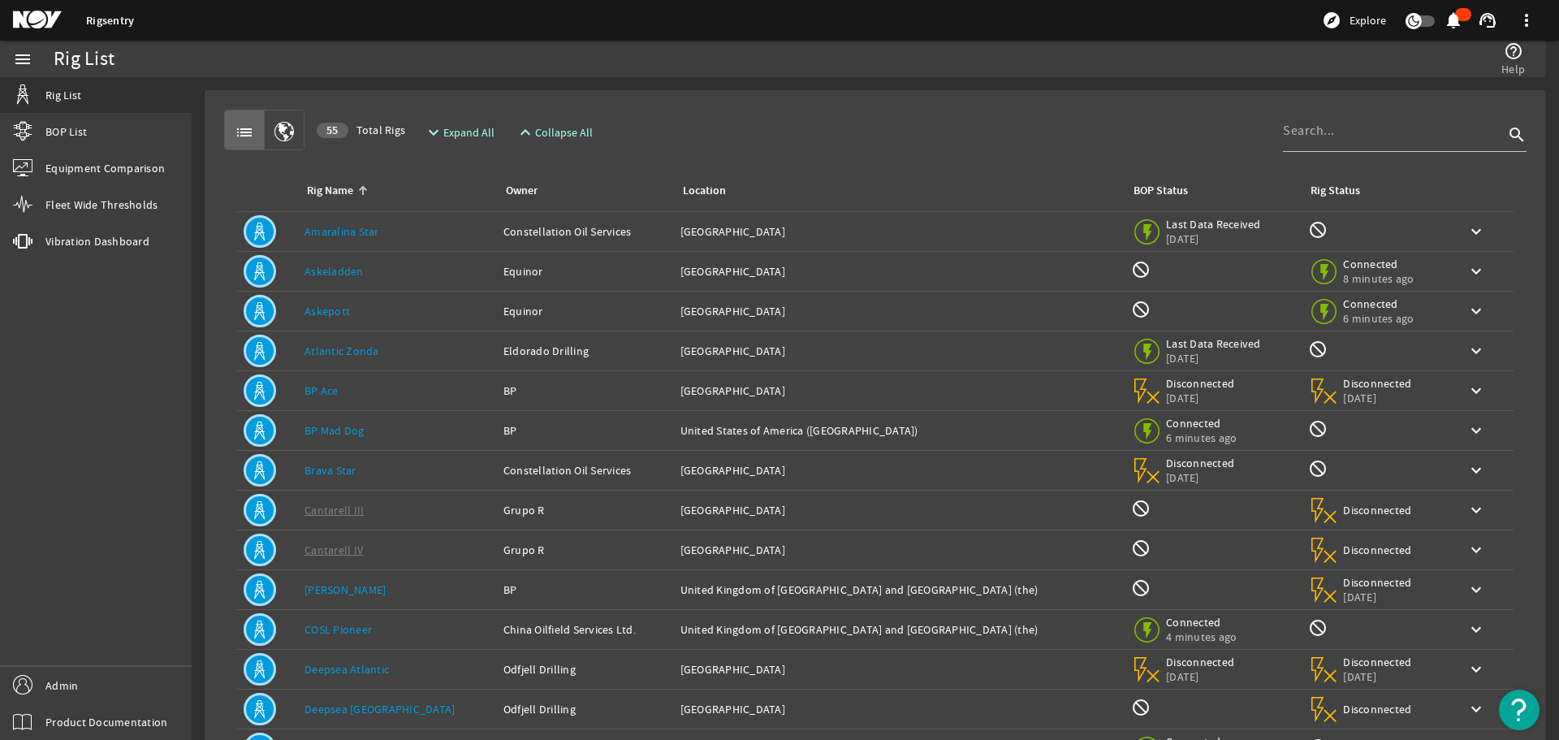 This screenshot has width=1559, height=740. Describe the element at coordinates (1331, 20) in the screenshot. I see `mat-icon: explore` at that location.